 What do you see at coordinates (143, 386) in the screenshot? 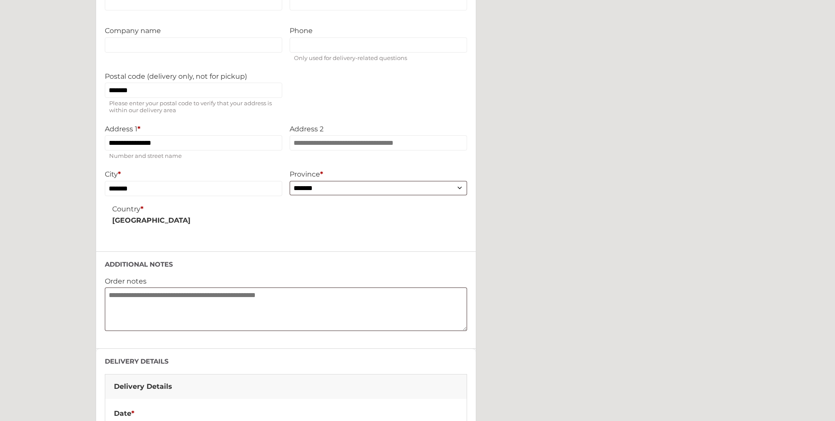
I see `span: Delivery Details` at bounding box center [143, 386].